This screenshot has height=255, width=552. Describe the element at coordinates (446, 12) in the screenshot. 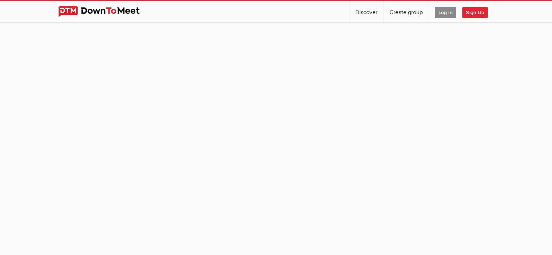

I see `span: Log In` at that location.